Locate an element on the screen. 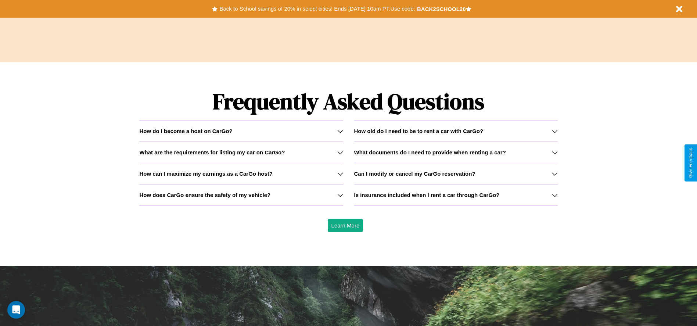 This screenshot has height=326, width=697. h3: How old do I need to be to rent a car with CarGo? is located at coordinates (419, 131).